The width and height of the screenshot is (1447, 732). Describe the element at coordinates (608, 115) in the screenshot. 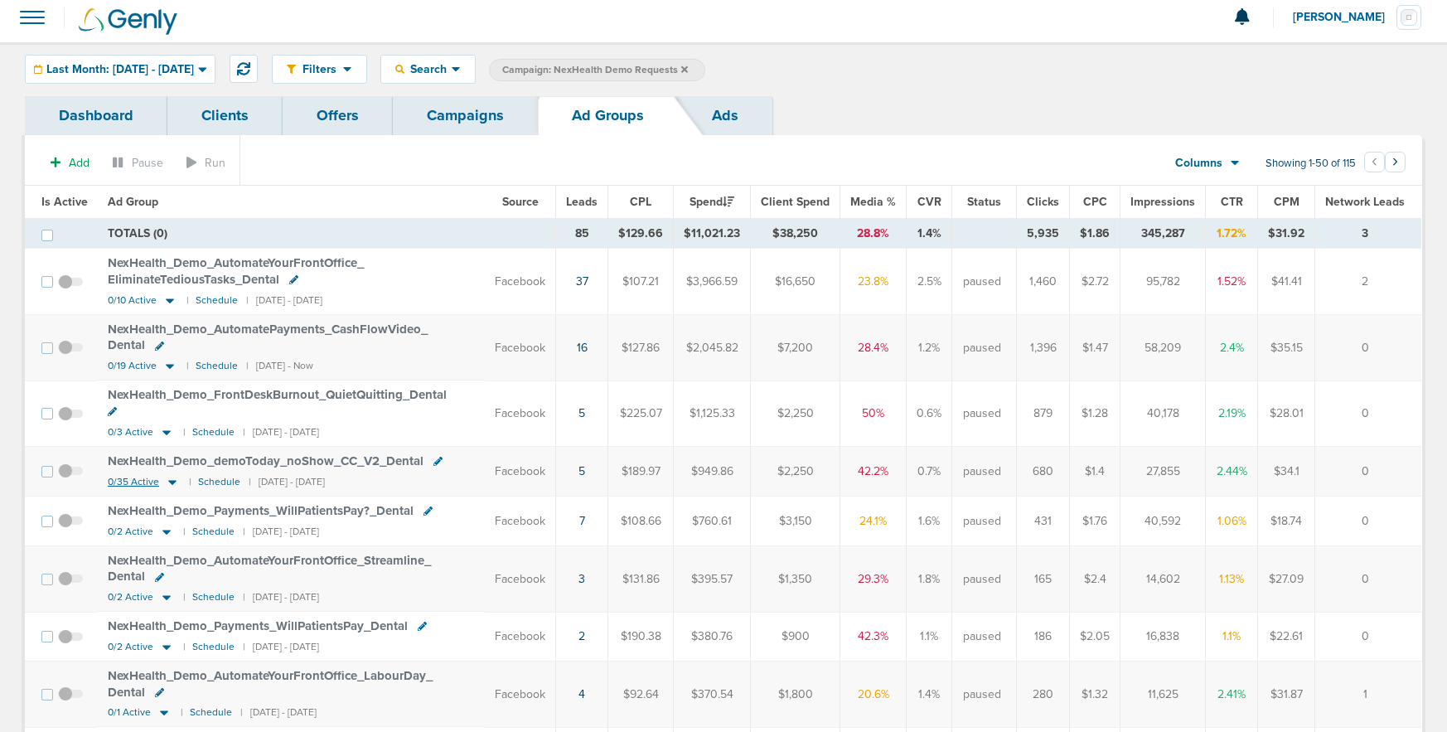

I see `a: Ad Groups` at that location.